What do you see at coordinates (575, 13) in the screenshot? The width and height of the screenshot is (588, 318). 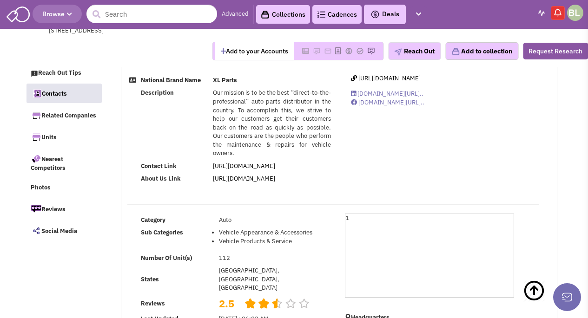 I see `img: Bloom Le` at bounding box center [575, 13].